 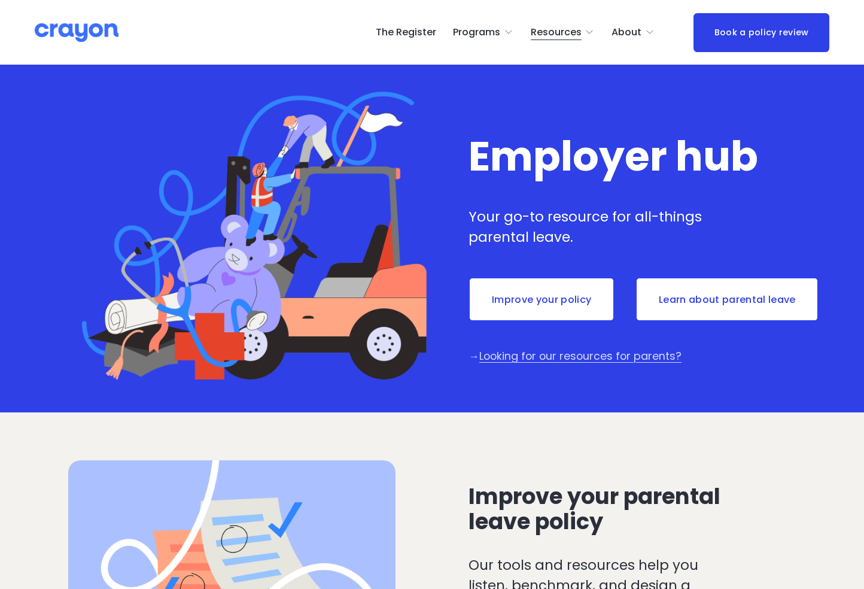 What do you see at coordinates (580, 355) in the screenshot?
I see `a: Looking for our resources for parents?` at bounding box center [580, 355].